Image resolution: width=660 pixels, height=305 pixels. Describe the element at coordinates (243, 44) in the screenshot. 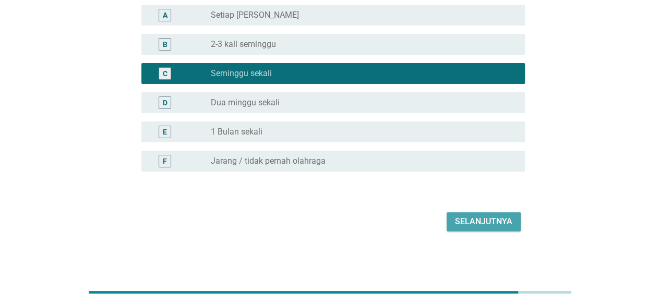

I see `label: 2-3 kali seminggu` at that location.